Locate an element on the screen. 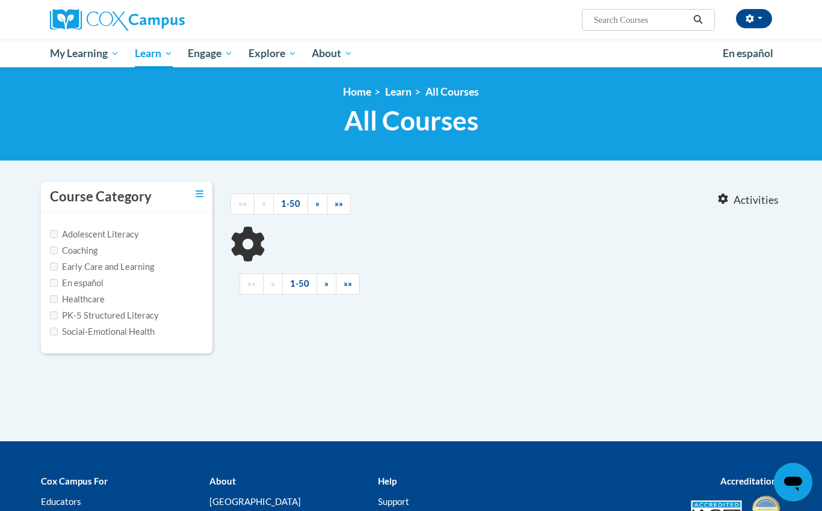 The width and height of the screenshot is (822, 511). a: All Courses is located at coordinates (452, 91).